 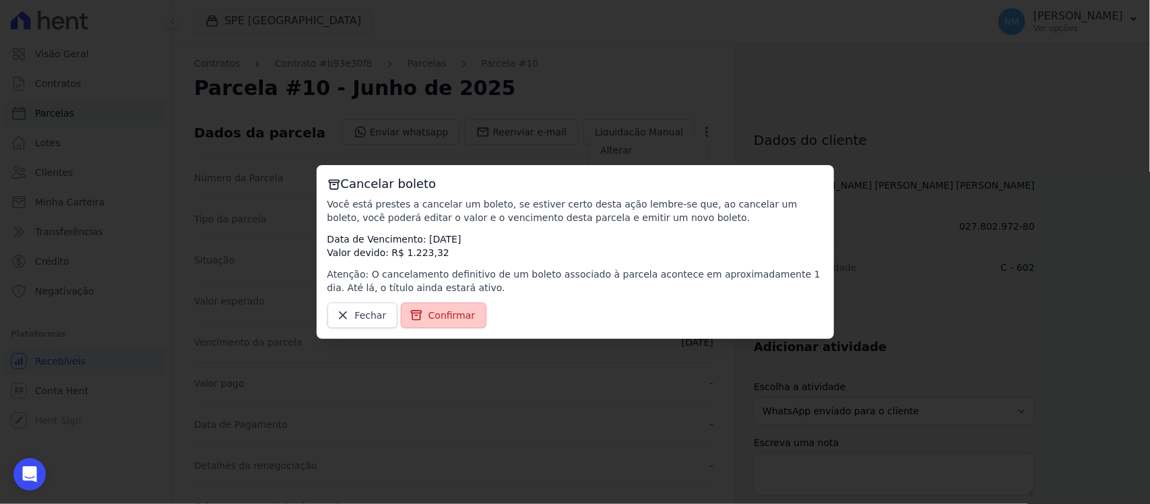 What do you see at coordinates (371, 315) in the screenshot?
I see `span: Fechar` at bounding box center [371, 315].